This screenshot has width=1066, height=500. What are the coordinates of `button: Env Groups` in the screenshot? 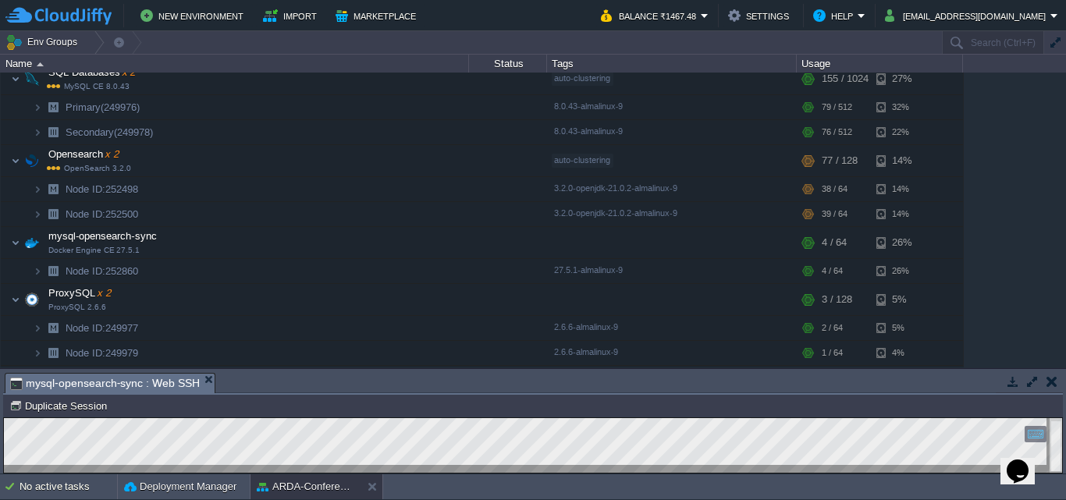 It's located at (44, 42).